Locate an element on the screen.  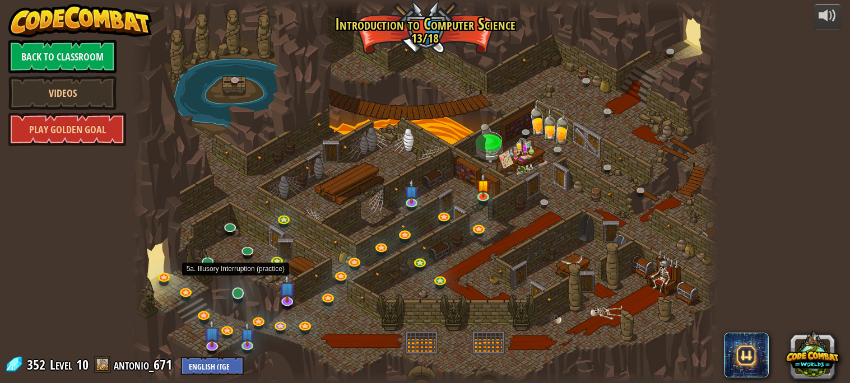
a: Back to Classroom is located at coordinates (62, 57).